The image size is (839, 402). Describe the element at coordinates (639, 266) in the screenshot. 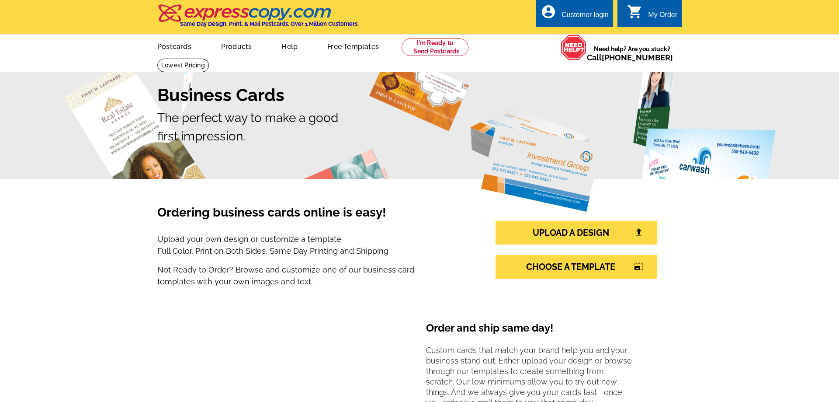

I see `i: photo_size_select_large` at that location.